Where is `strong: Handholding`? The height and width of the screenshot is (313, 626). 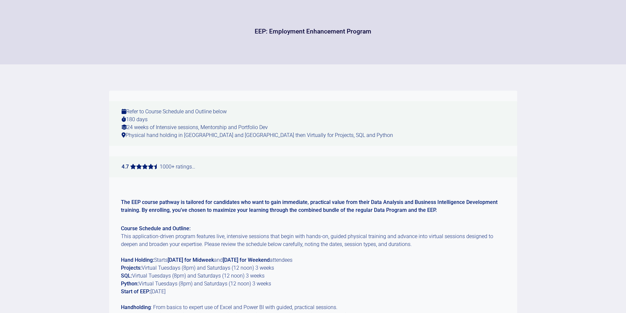 strong: Handholding is located at coordinates (136, 307).